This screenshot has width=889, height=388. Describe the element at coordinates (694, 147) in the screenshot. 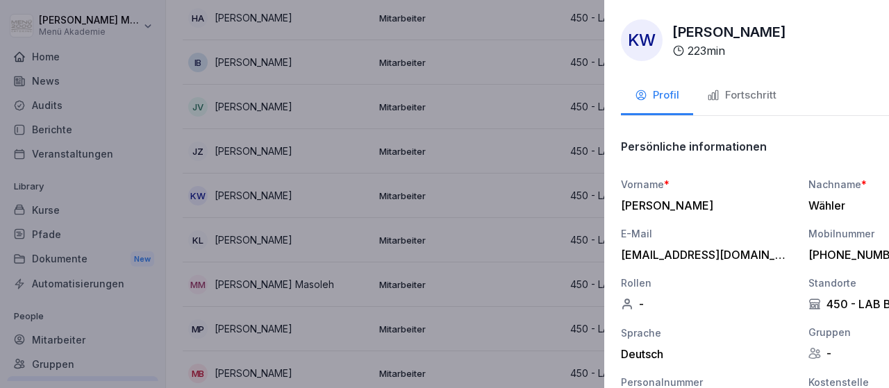

I see `p: Persönliche informationen` at that location.